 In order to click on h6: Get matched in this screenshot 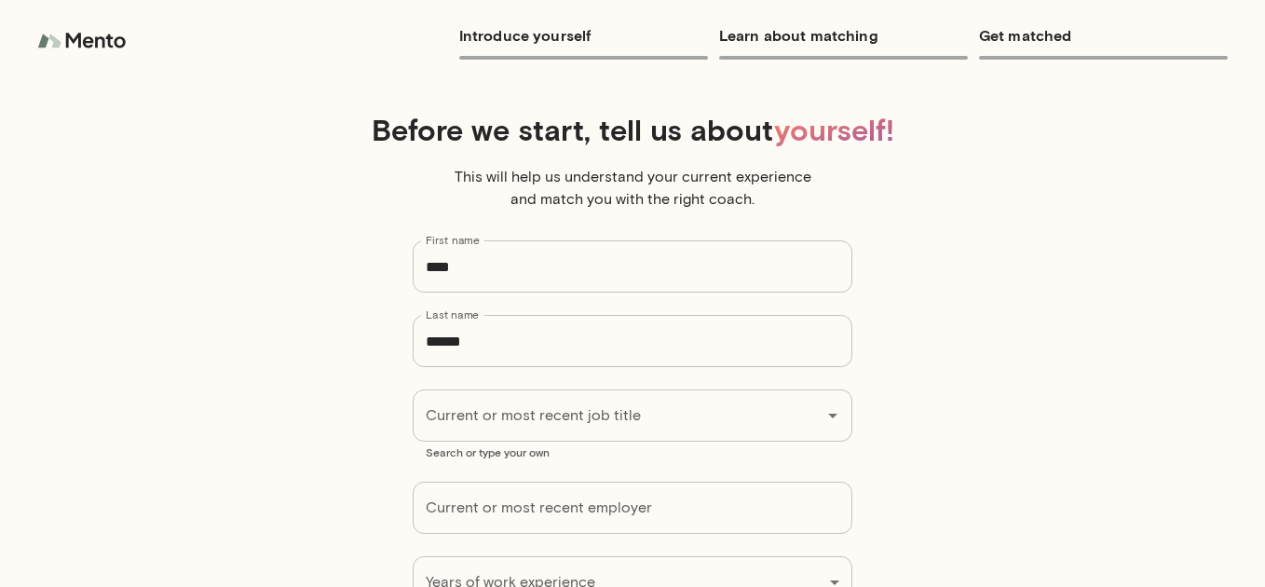, I will do `click(1103, 35)`.